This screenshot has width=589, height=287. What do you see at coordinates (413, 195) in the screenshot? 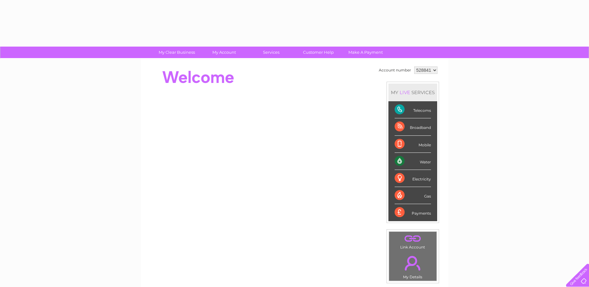
I see `div: Gas` at bounding box center [413, 195].